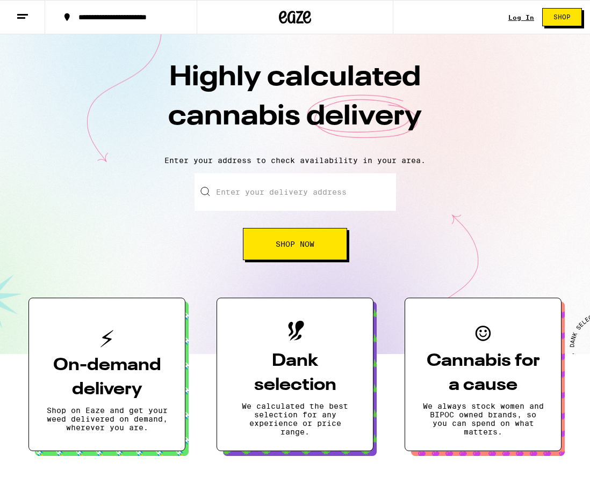 This screenshot has width=590, height=501. I want to click on a: Log In, so click(521, 17).